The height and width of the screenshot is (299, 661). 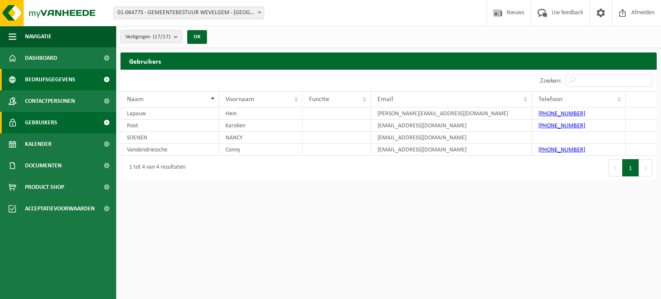 What do you see at coordinates (41, 58) in the screenshot?
I see `span: Dashboard` at bounding box center [41, 58].